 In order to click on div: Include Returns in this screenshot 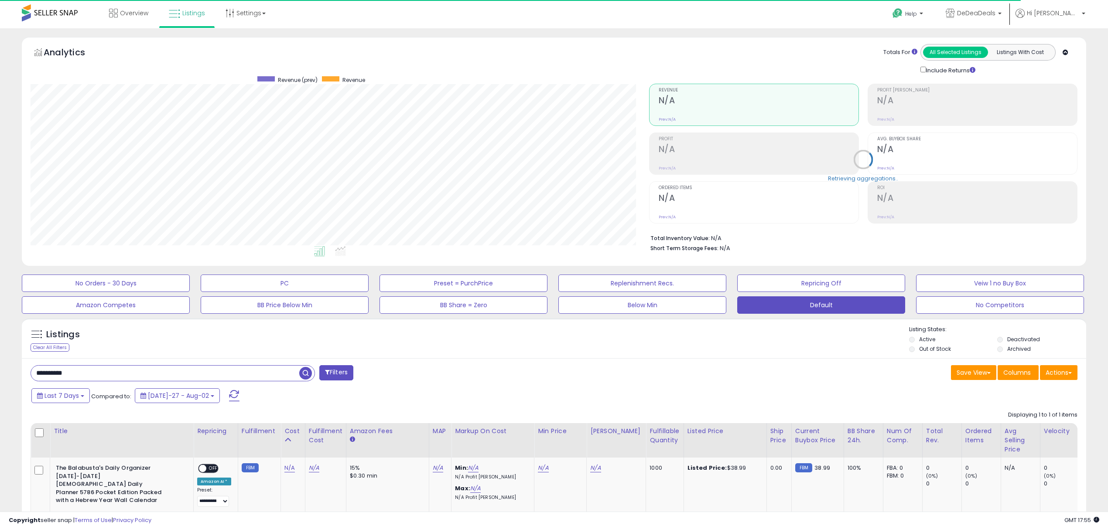, I will do `click(949, 70)`.